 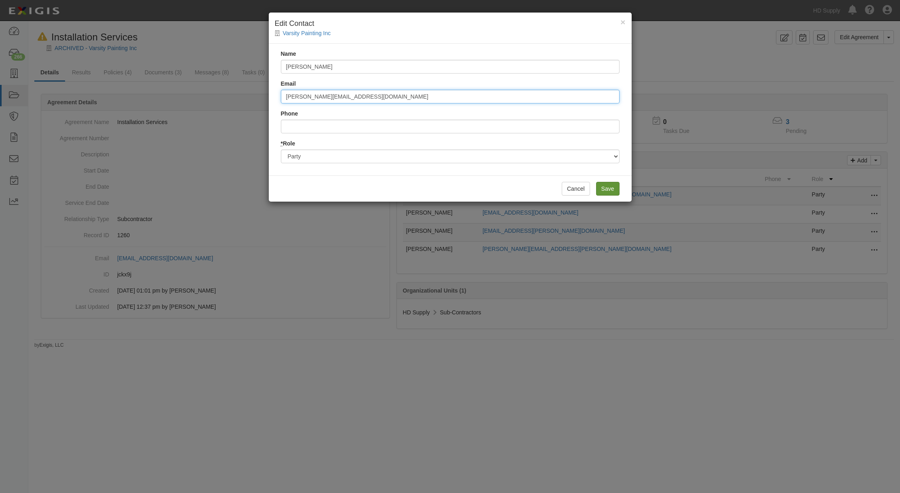 I want to click on button: Cancel, so click(x=576, y=189).